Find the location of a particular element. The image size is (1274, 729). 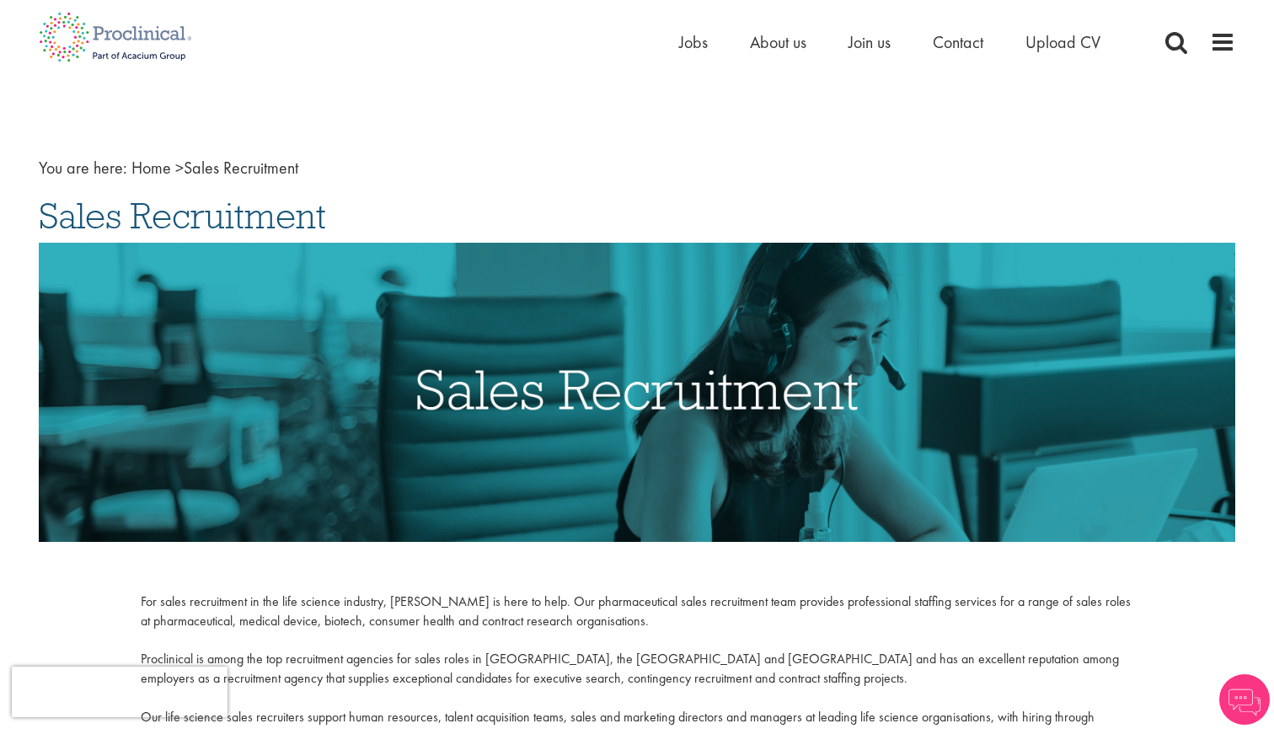

a: Join us is located at coordinates (870, 42).